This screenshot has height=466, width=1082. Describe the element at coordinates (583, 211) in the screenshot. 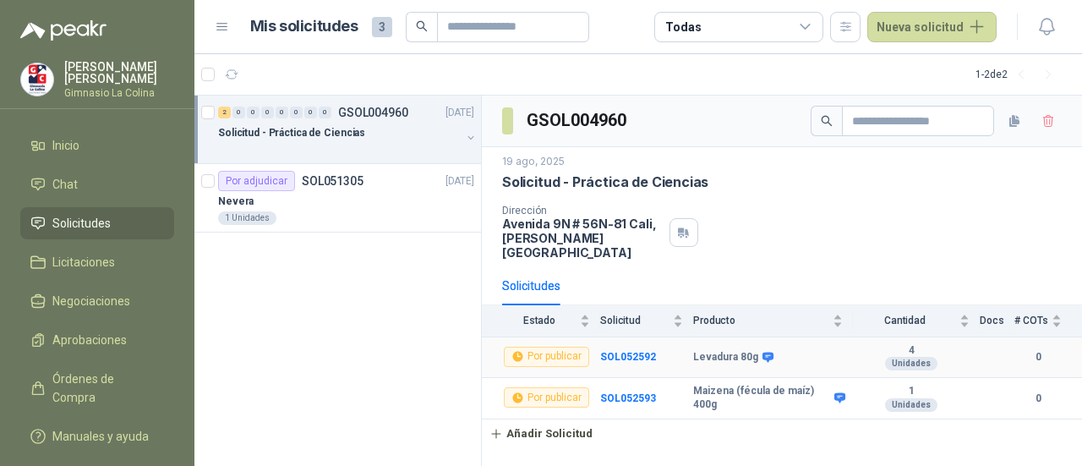

I see `p: Dirección` at that location.